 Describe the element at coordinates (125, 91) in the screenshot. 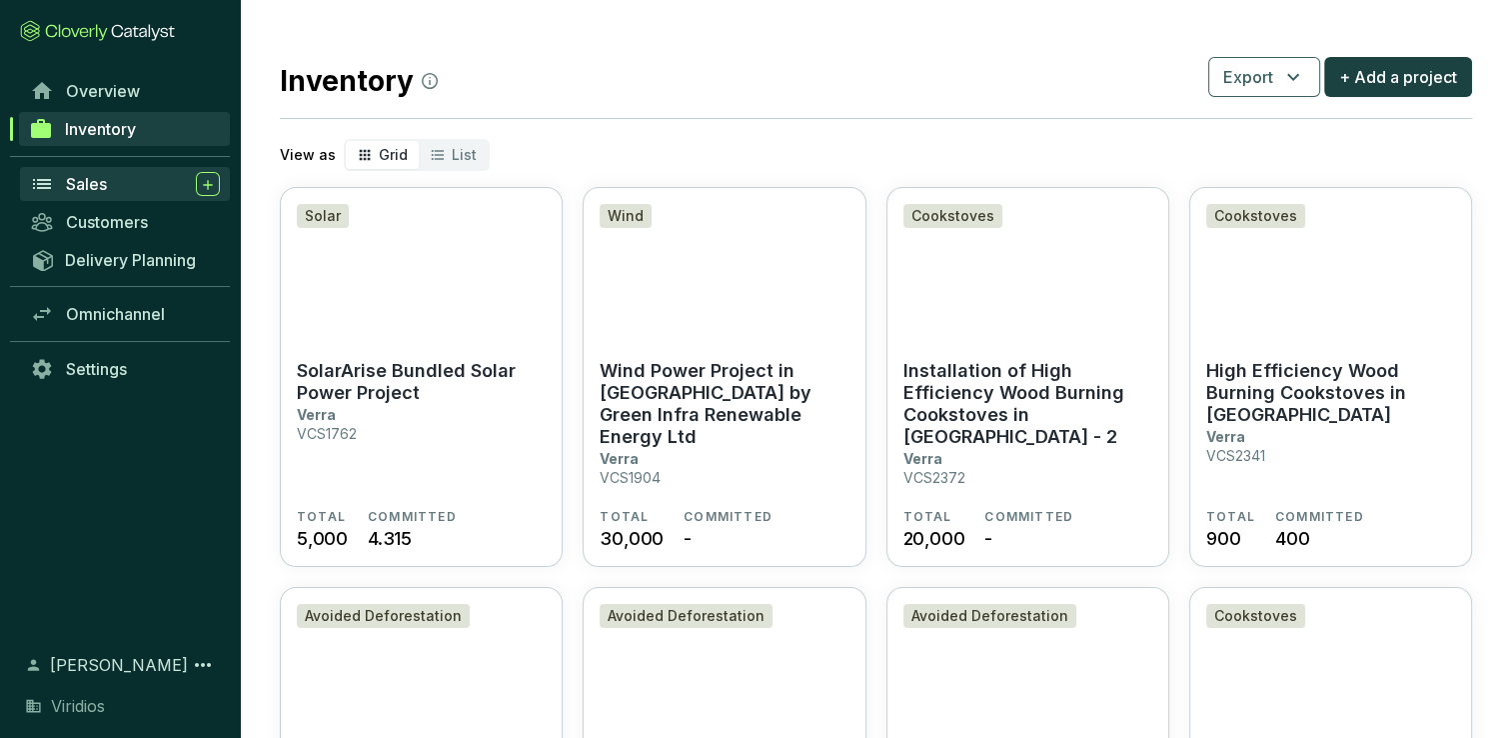

I see `a: Overview` at that location.